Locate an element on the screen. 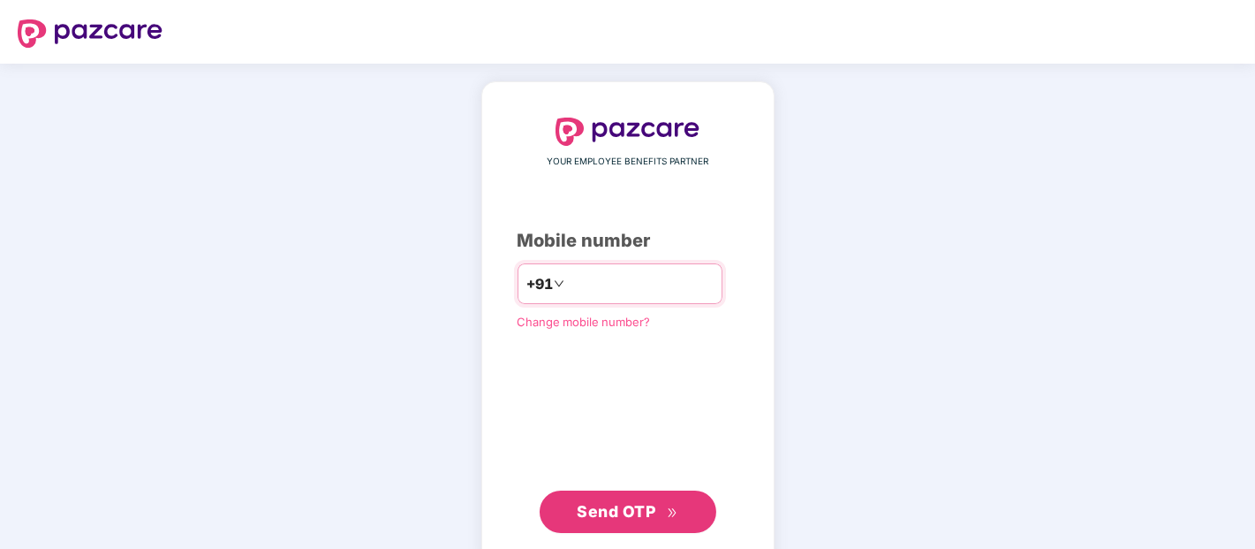 The width and height of the screenshot is (1255, 549). div: Mobile number is located at coordinates (628, 240).